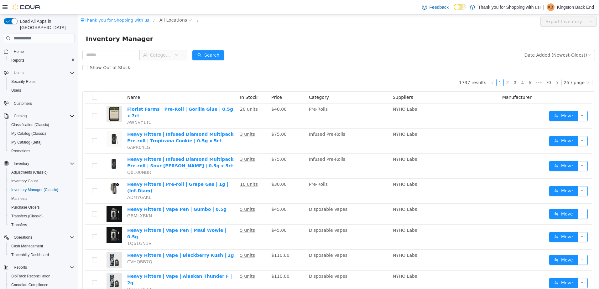 This screenshot has height=289, width=599. Describe the element at coordinates (61, 108) in the screenshot. I see `span: AWNVY1TC` at that location.